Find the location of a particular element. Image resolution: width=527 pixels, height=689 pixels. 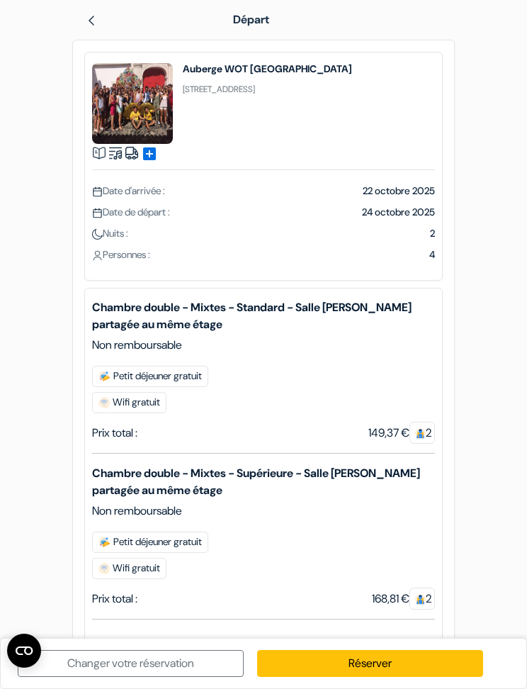

img: truck.svg is located at coordinates (132, 153).